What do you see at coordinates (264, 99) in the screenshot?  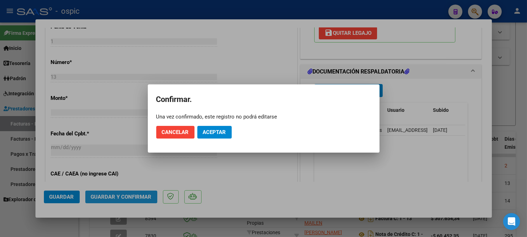 I see `h2: Confirmar.` at bounding box center [264, 99].